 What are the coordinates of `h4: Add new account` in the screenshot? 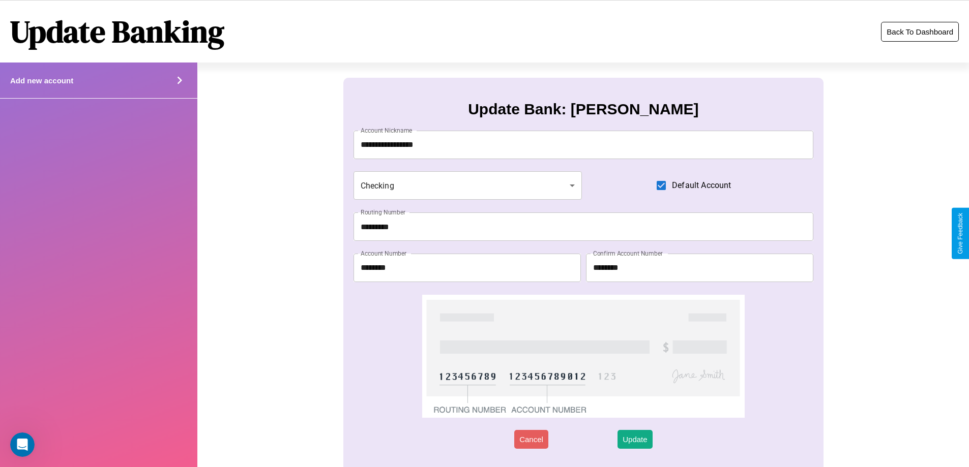 It's located at (42, 80).